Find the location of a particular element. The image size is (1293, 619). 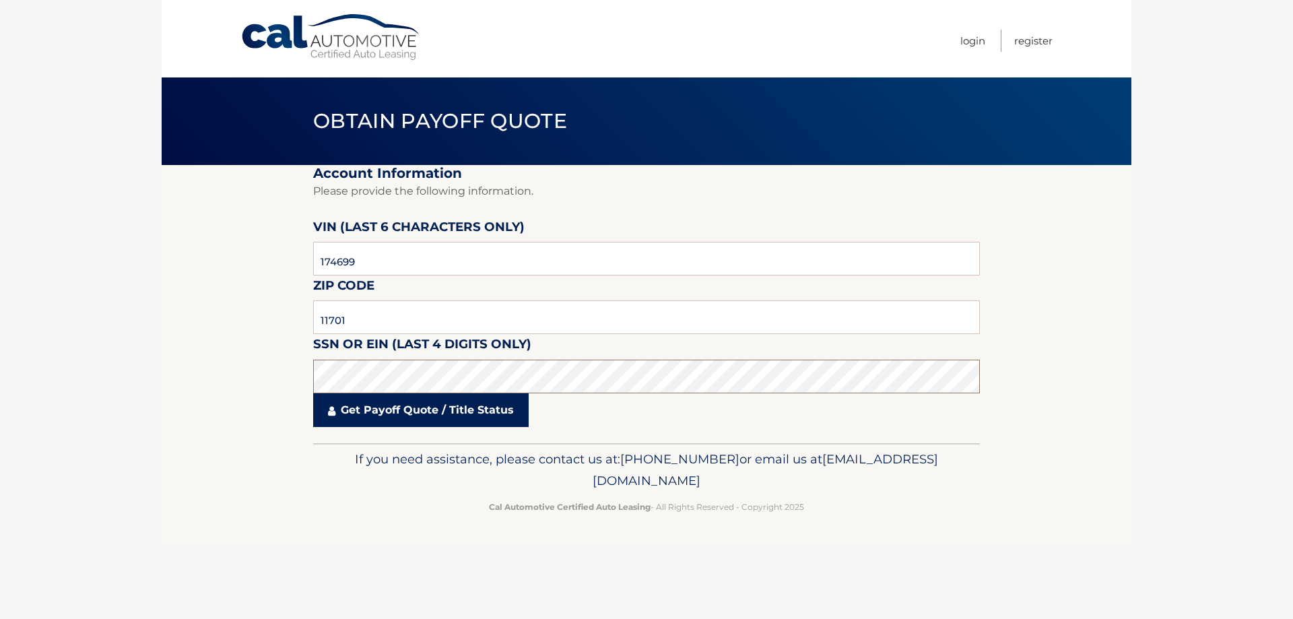

a: Get Payoff Quote / Title Status is located at coordinates (421, 410).